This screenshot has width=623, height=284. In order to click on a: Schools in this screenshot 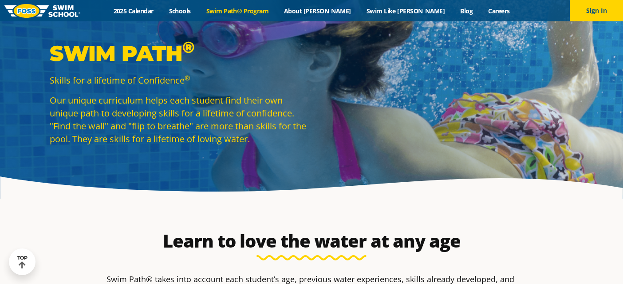, I will do `click(180, 11)`.